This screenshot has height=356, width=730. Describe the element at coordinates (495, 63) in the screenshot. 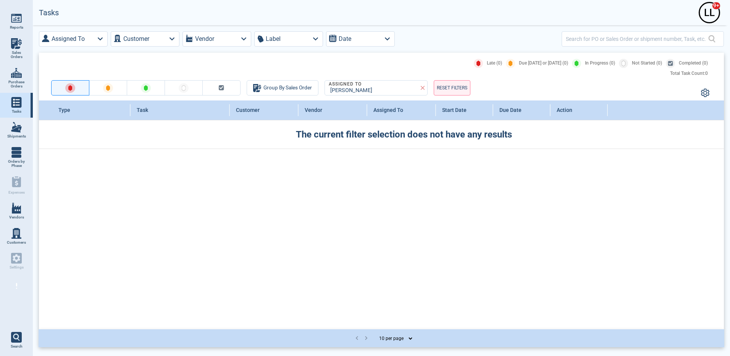

I see `span: Late (0)` at that location.